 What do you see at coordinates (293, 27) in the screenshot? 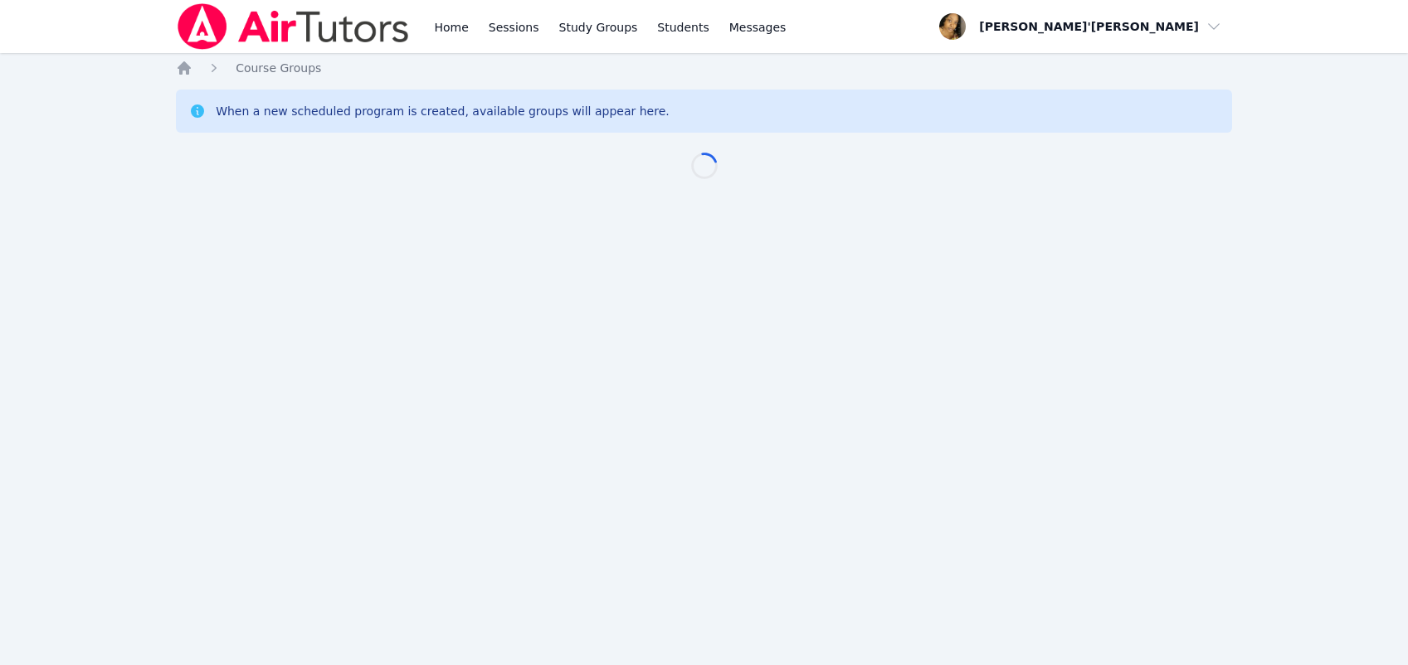
I see `img: Air Tutors` at bounding box center [293, 27].